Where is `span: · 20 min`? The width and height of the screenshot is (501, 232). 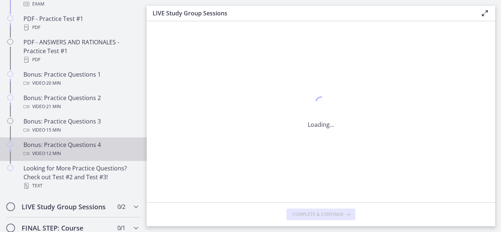
span: · 20 min is located at coordinates (53, 83).